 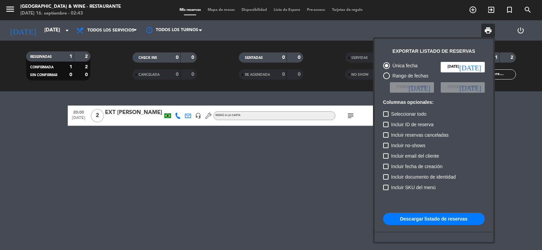 I want to click on span: Seleccionar todo, so click(x=409, y=114).